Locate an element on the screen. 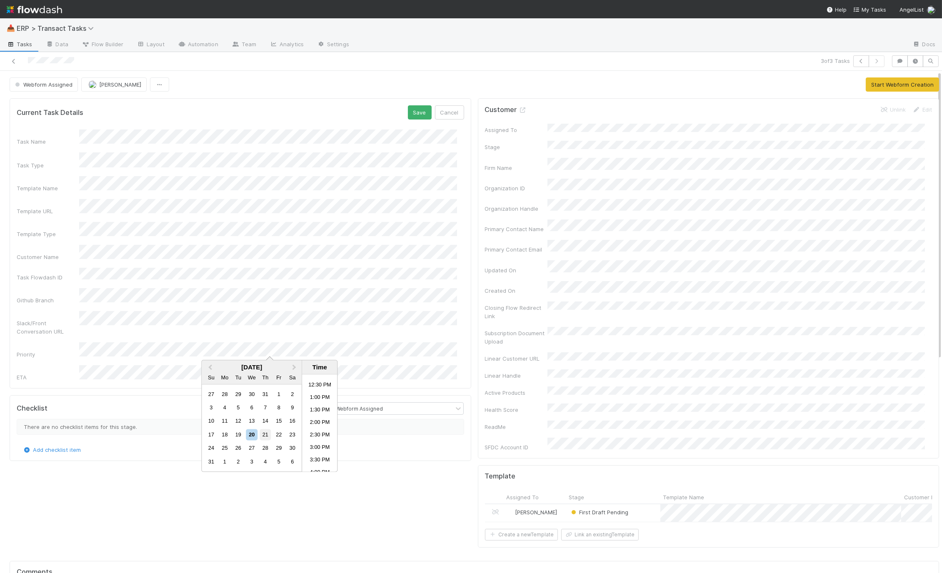 The image size is (942, 573). div: Choose Tuesday, September 2nd, 2025 is located at coordinates (238, 462).